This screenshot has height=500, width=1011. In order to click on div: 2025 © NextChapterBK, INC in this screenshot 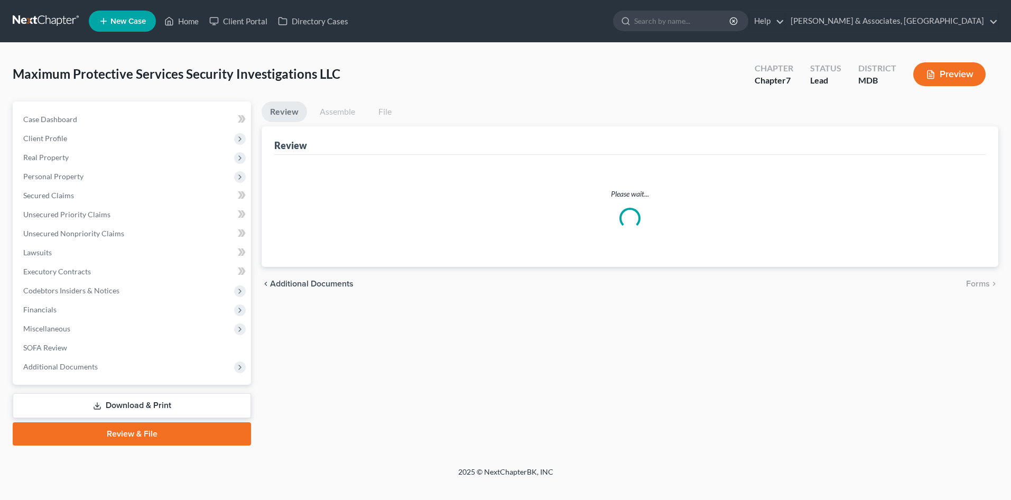, I will do `click(506, 476)`.